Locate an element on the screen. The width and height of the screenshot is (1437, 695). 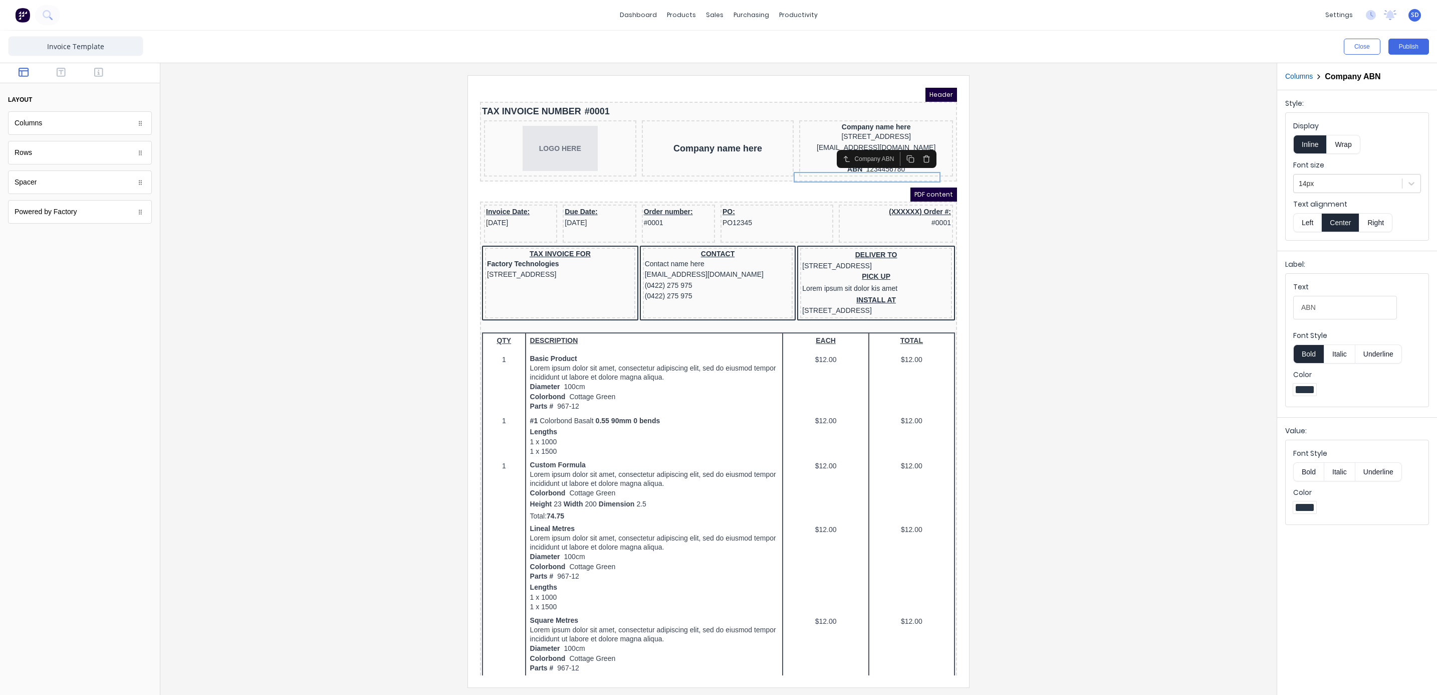
a: dashboard is located at coordinates (639, 15).